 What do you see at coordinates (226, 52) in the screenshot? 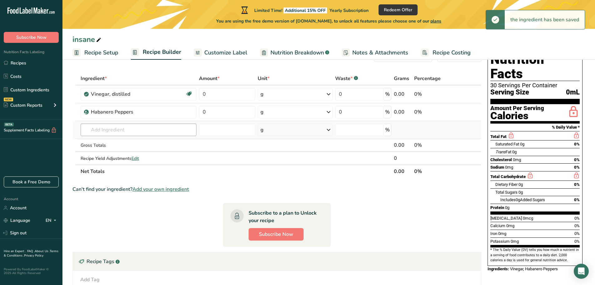
I see `span: Customize Label` at bounding box center [226, 52].